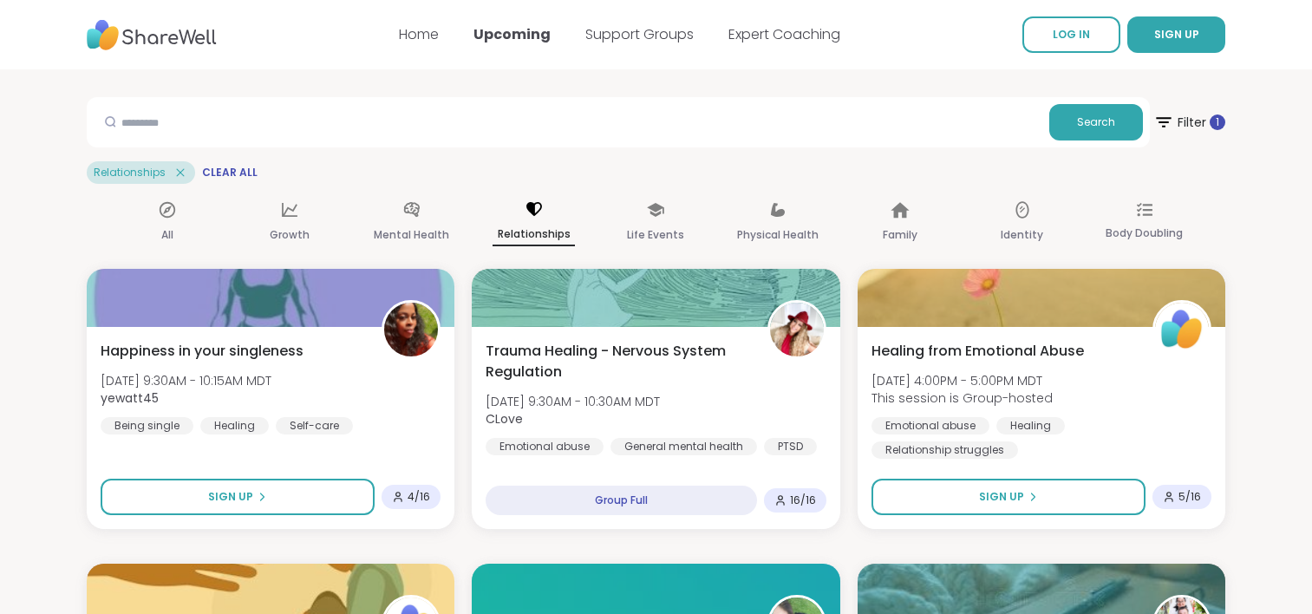 This screenshot has height=614, width=1312. Describe the element at coordinates (504, 419) in the screenshot. I see `b: CLove` at that location.